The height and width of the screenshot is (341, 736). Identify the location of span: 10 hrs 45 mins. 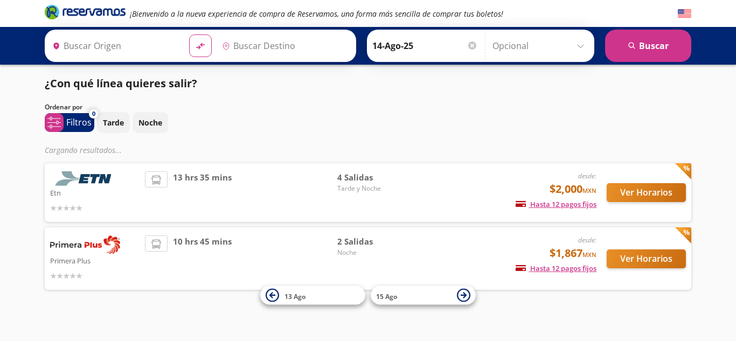
(202, 259).